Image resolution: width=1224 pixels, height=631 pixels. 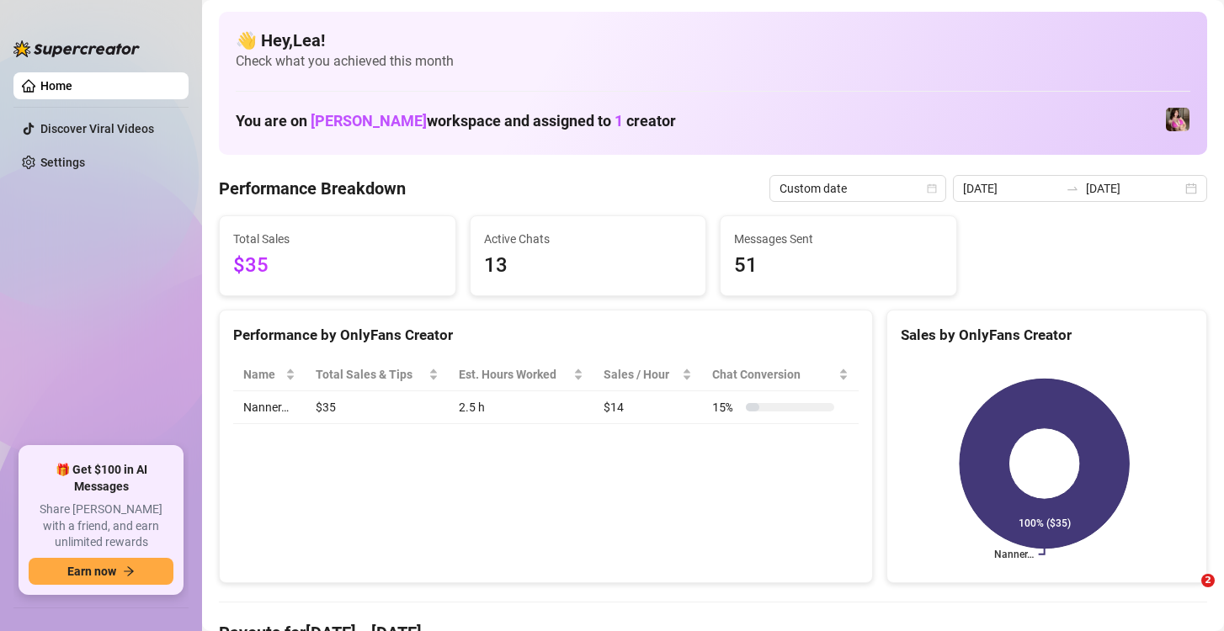 What do you see at coordinates (1072, 189) in the screenshot?
I see `span: to` at bounding box center [1072, 189].